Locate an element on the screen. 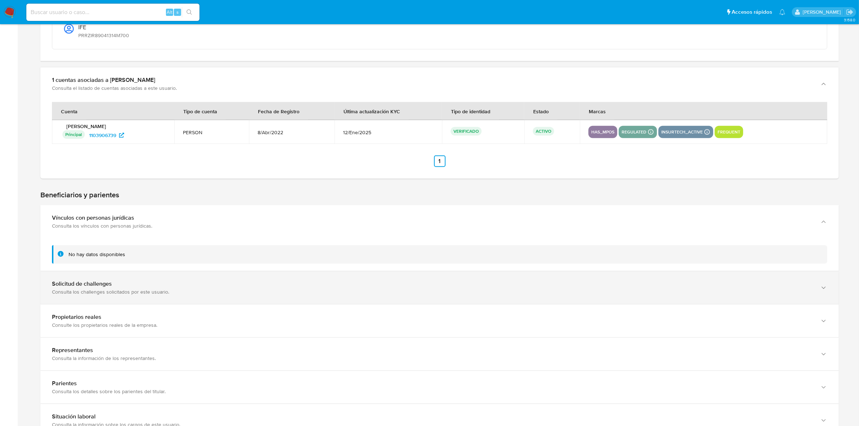 Image resolution: width=859 pixels, height=426 pixels. a: Notificaciones is located at coordinates (782, 12).